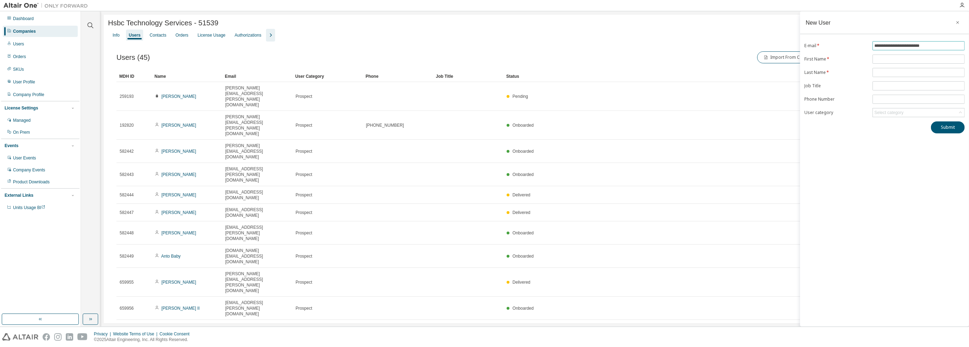 This screenshot has width=969, height=347. I want to click on div: Cookie Consent, so click(176, 334).